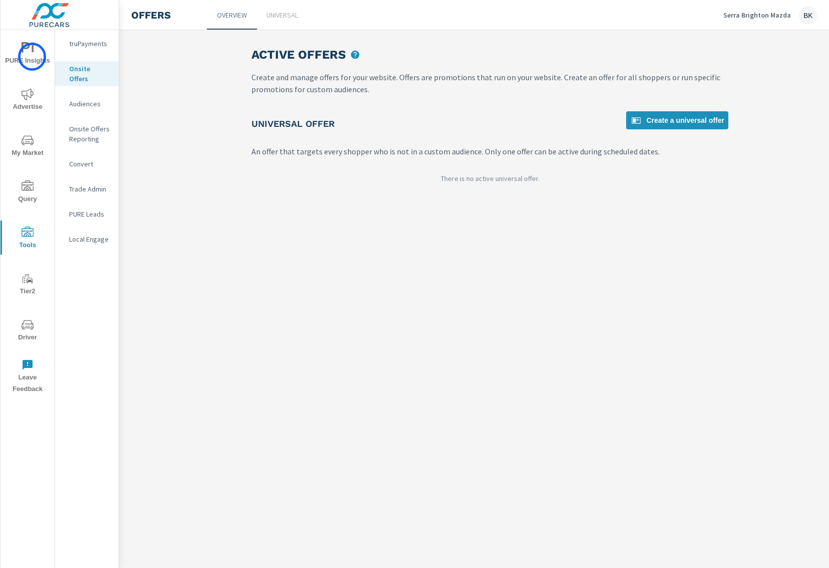  I want to click on p: Trade Admin, so click(90, 189).